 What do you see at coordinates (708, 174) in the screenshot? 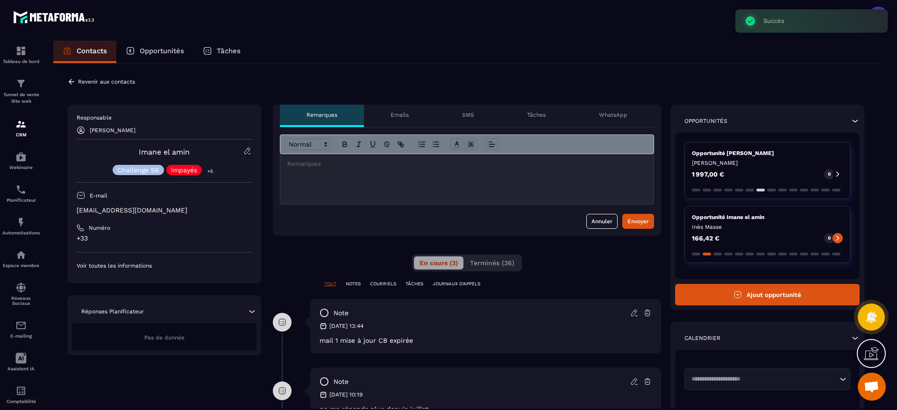
I see `p: 1 997,00 €` at bounding box center [708, 174].